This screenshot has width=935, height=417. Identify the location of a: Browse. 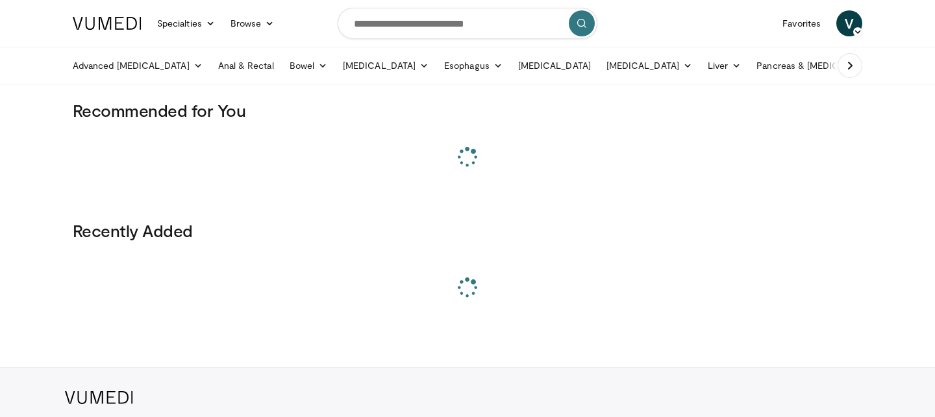
(252, 23).